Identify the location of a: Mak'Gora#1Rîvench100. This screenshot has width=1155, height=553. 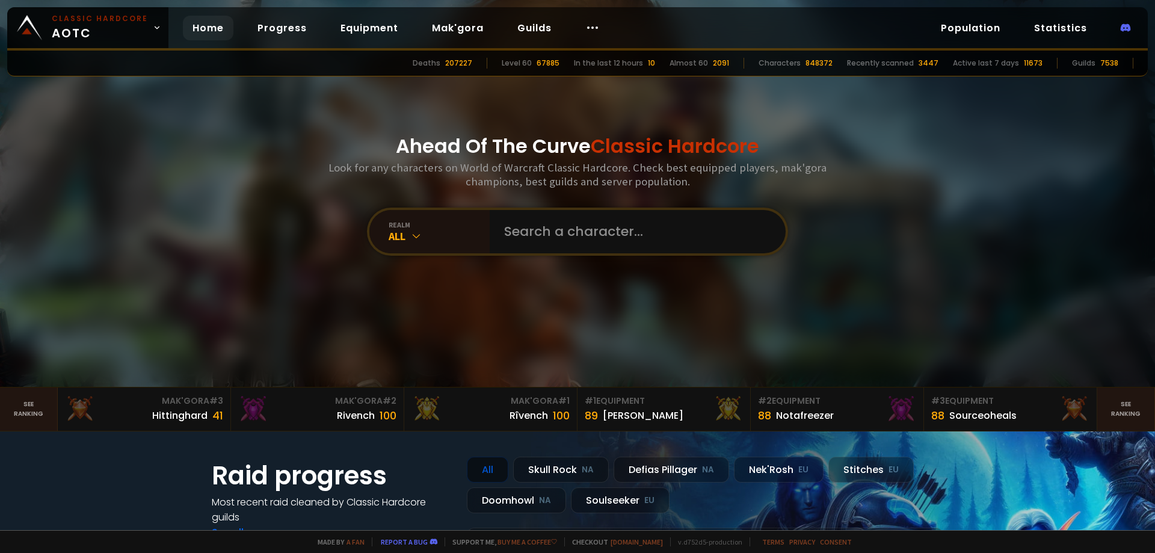
(491, 409).